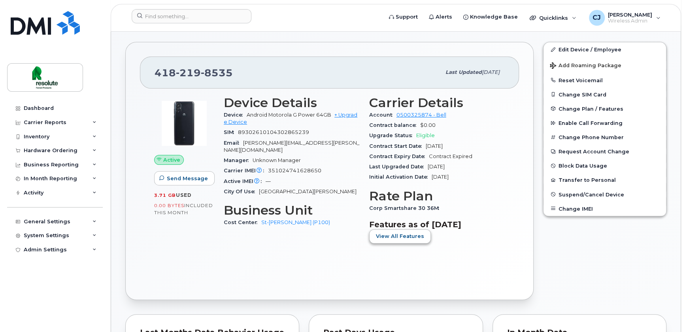 The image size is (685, 332). What do you see at coordinates (605, 137) in the screenshot?
I see `button: Change Phone Number` at bounding box center [605, 137].